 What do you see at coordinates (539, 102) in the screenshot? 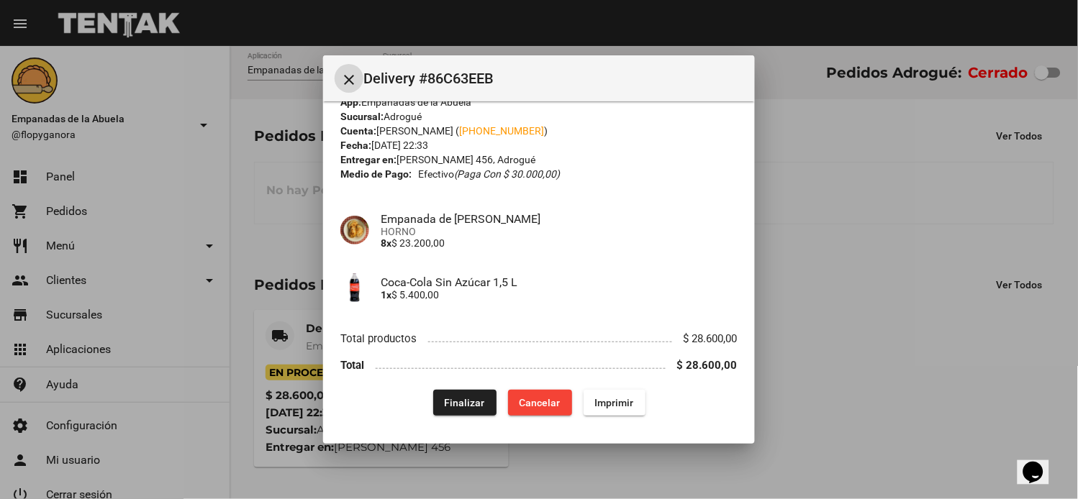
I see `div: Empanadas de la Abuela` at bounding box center [539, 102].